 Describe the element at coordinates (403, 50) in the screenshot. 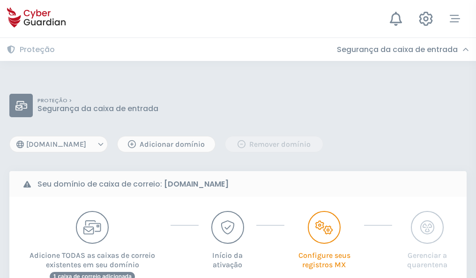

I see `div: Segurança da caixa de entrada` at that location.